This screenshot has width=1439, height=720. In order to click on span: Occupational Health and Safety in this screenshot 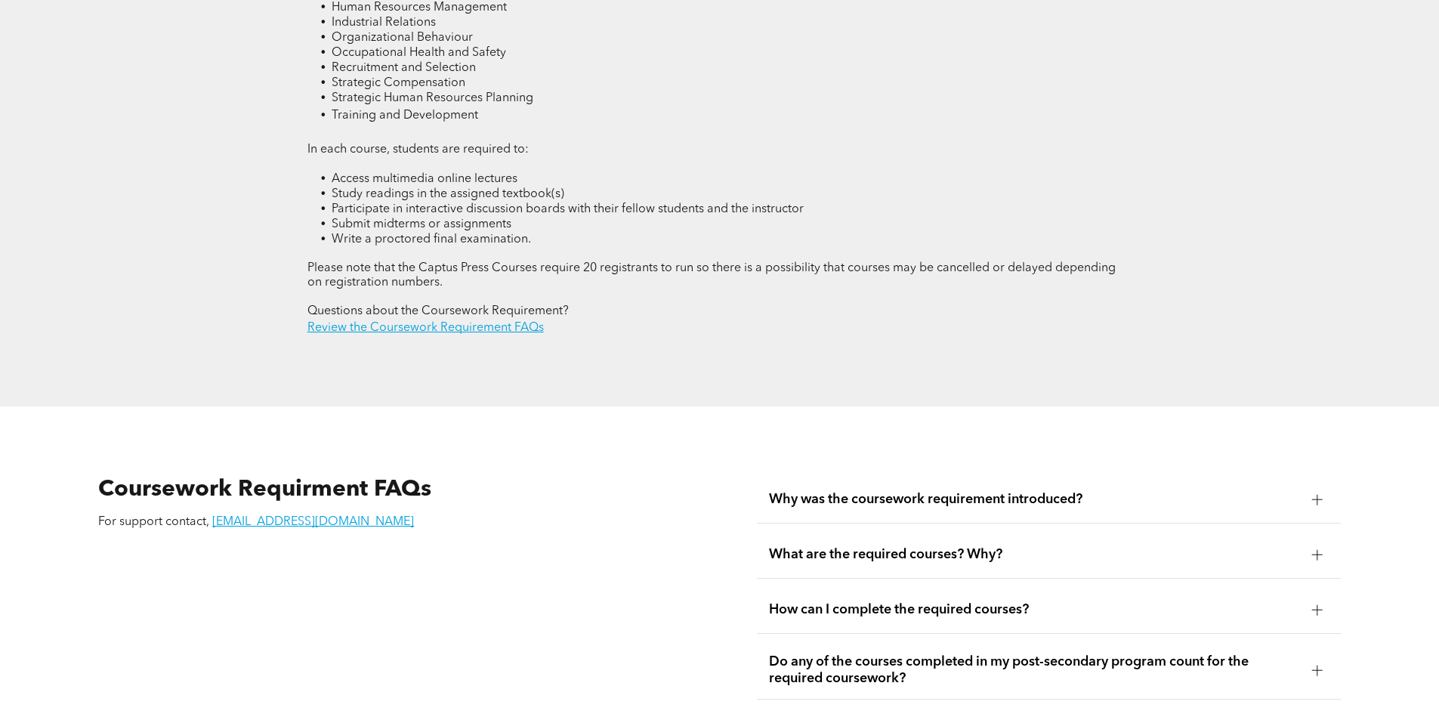, I will do `click(419, 53)`.